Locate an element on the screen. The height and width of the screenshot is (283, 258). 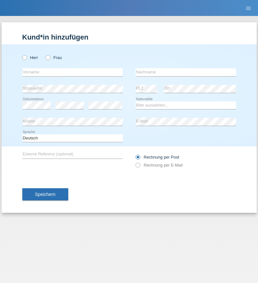
button: Speichern is located at coordinates (45, 194).